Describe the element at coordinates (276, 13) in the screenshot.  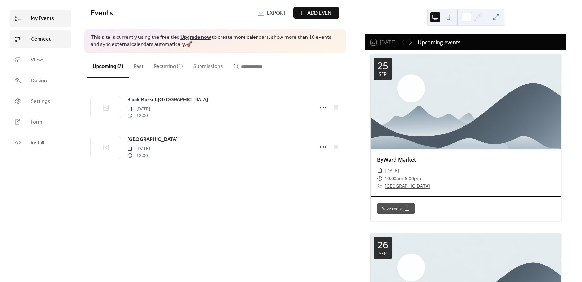
I see `span: Export` at that location.